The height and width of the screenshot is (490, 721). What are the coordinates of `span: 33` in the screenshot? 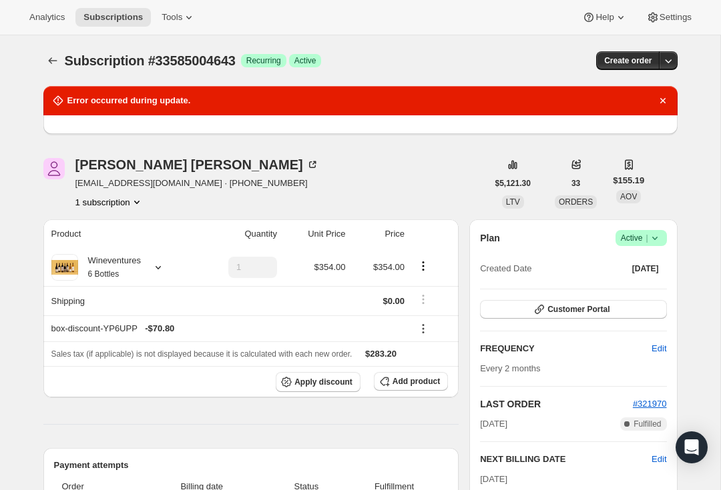 It's located at (575, 183).